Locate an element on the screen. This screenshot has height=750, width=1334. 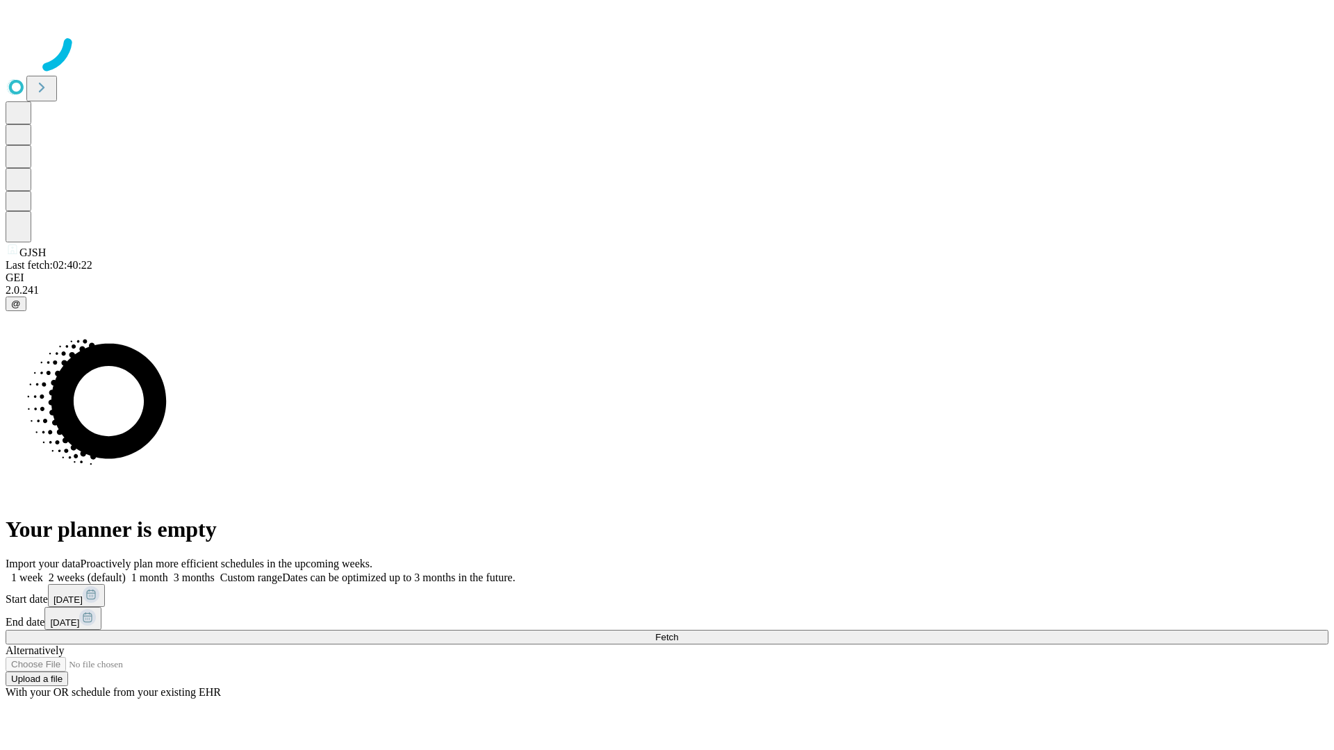
button: Fetch is located at coordinates (667, 637).